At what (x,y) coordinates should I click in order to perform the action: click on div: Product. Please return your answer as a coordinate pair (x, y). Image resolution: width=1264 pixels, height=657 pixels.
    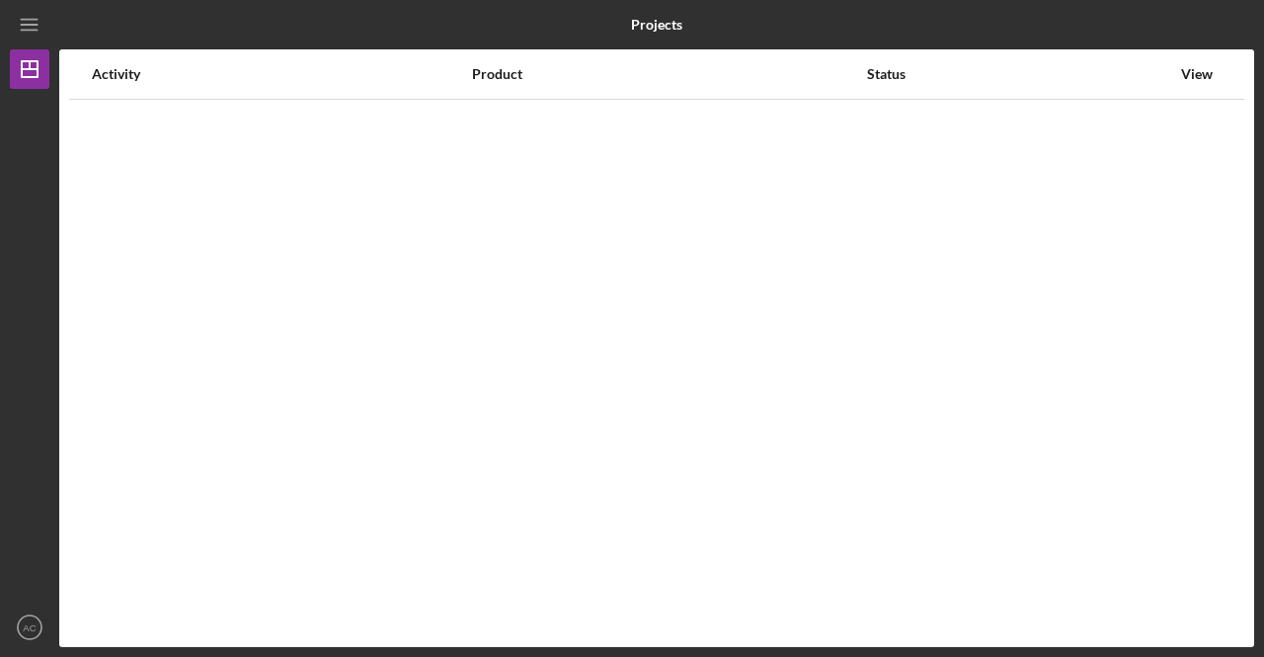
    Looking at the image, I should click on (669, 74).